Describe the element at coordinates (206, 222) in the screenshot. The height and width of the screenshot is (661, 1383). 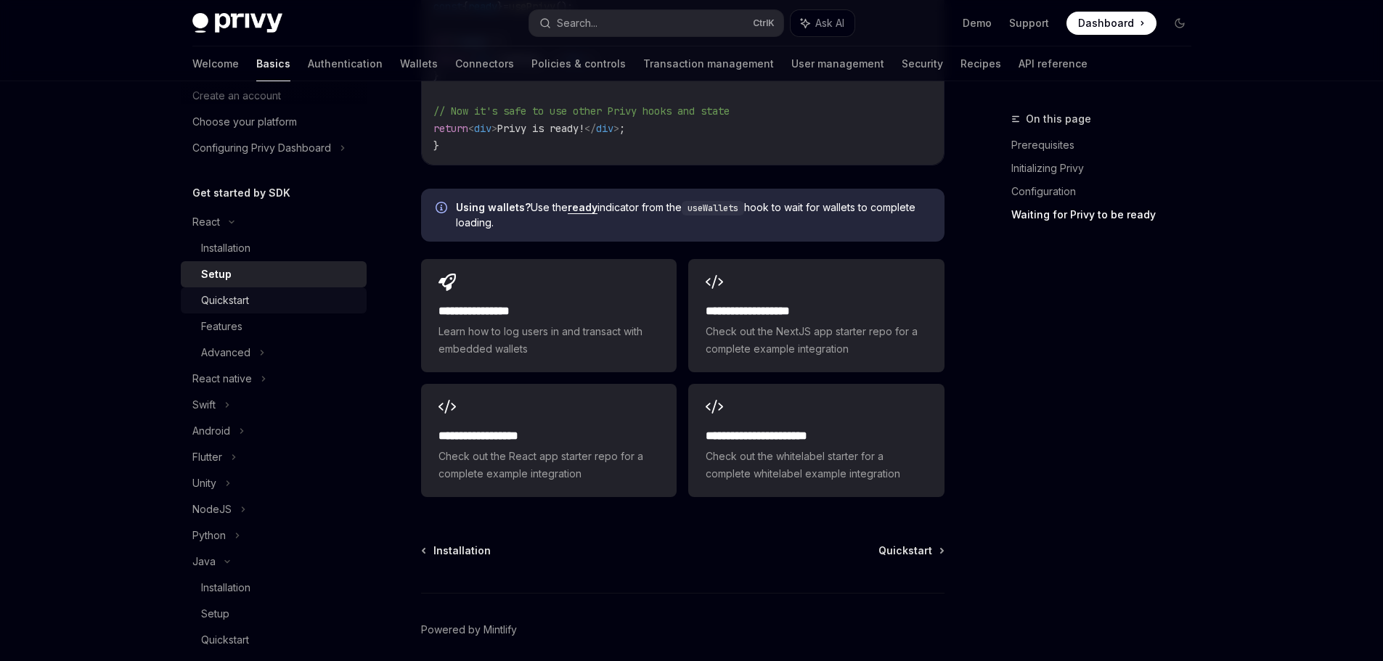
I see `div: React` at that location.